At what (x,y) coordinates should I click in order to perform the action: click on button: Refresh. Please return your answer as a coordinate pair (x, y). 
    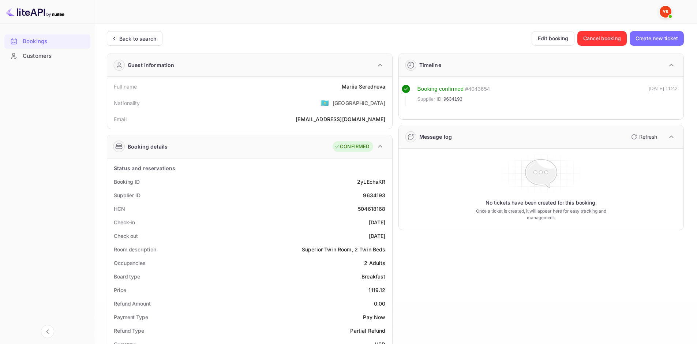
    Looking at the image, I should click on (643, 137).